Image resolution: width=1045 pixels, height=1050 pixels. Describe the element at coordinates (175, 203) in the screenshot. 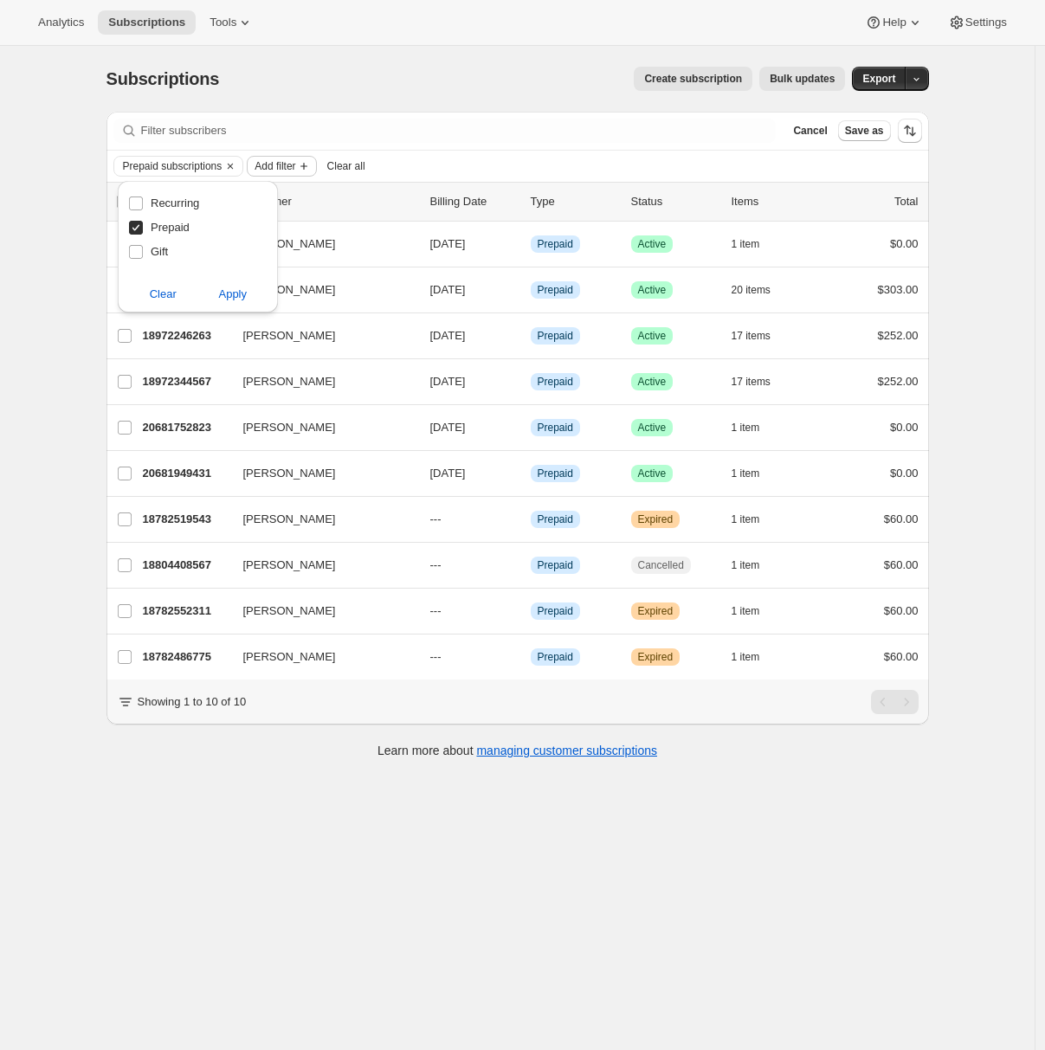

I see `span: Recurring` at that location.